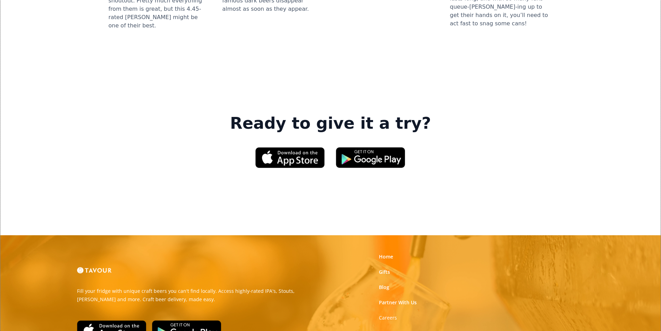 This screenshot has height=331, width=661. What do you see at coordinates (385, 272) in the screenshot?
I see `a: Gifts` at bounding box center [385, 272].